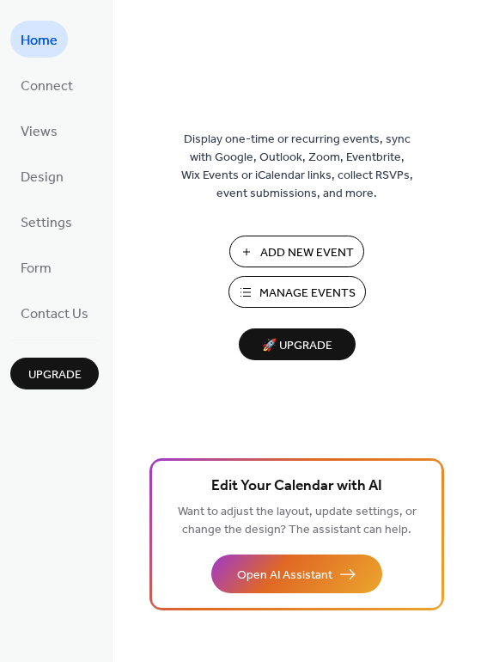 The height and width of the screenshot is (662, 481). I want to click on button: Upgrade, so click(54, 373).